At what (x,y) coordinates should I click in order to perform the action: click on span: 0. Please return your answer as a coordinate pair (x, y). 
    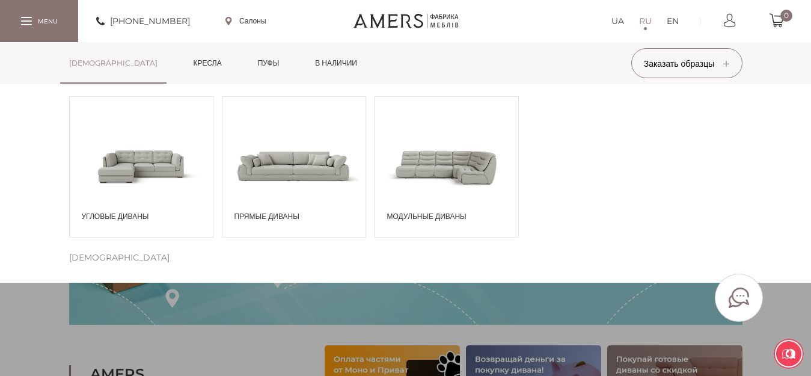
    Looking at the image, I should click on (786, 16).